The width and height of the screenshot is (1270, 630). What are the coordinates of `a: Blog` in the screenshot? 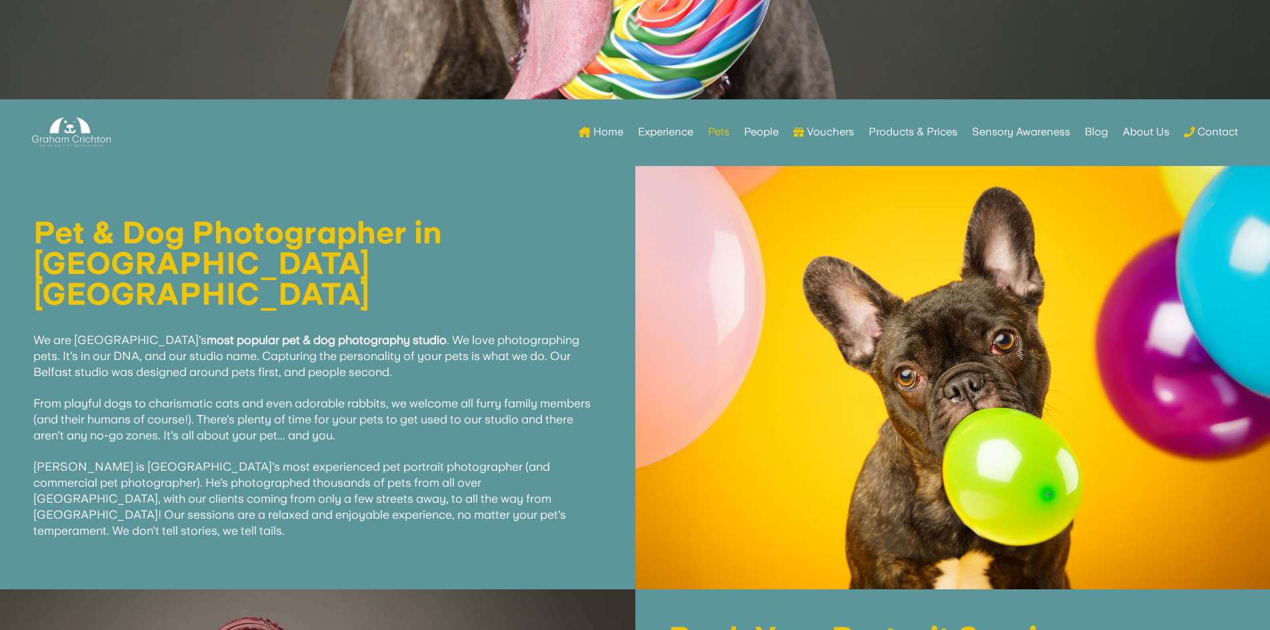 It's located at (1096, 132).